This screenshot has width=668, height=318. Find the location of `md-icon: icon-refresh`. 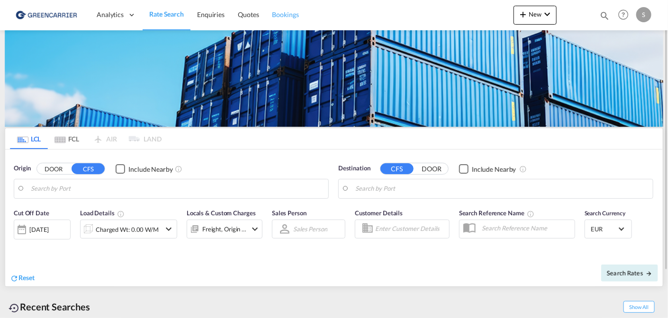

md-icon: icon-refresh is located at coordinates (14, 279).